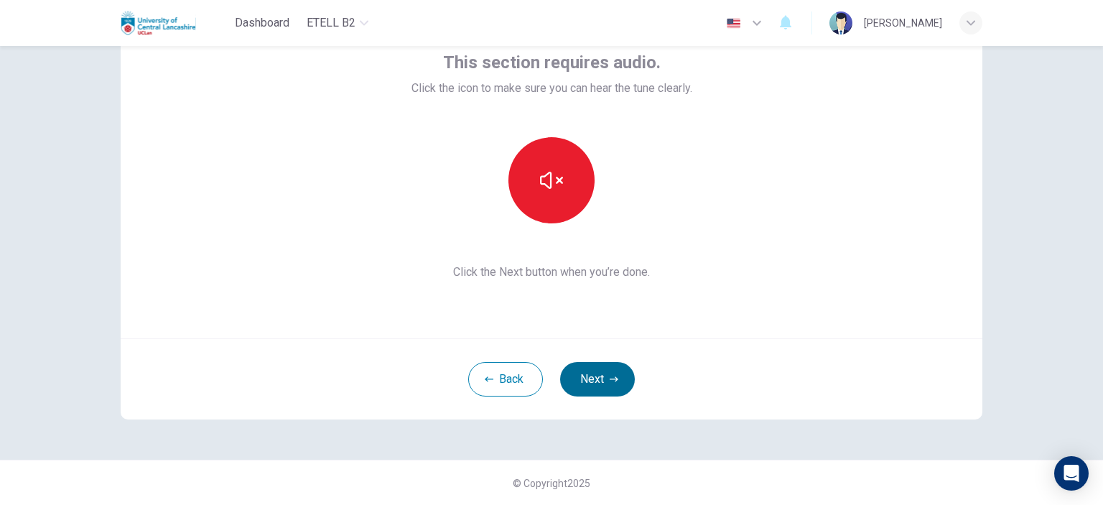 Image resolution: width=1103 pixels, height=505 pixels. What do you see at coordinates (551, 62) in the screenshot?
I see `span: This section requires audio.` at bounding box center [551, 62].